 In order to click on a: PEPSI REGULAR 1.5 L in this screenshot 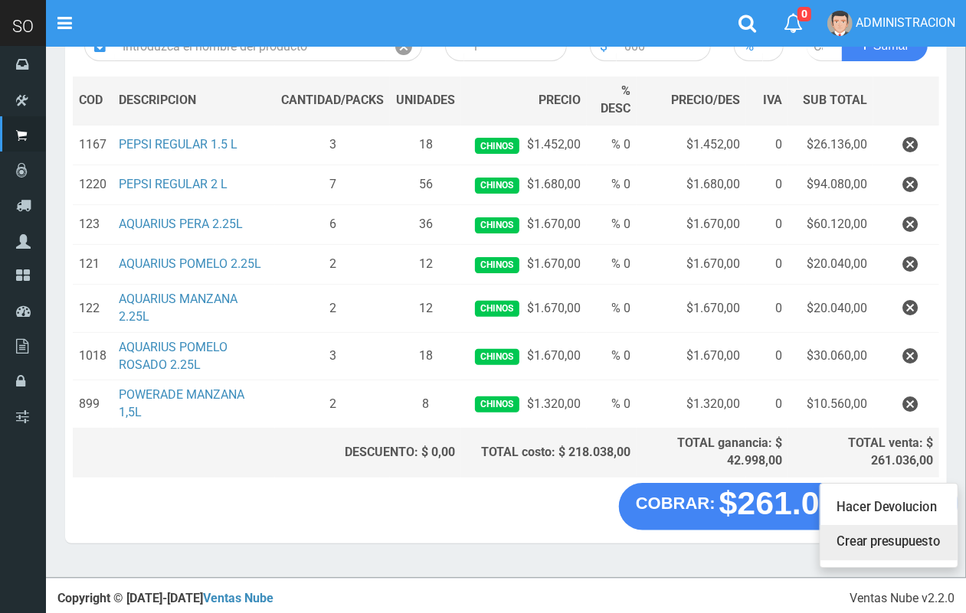, I will do `click(178, 144)`.